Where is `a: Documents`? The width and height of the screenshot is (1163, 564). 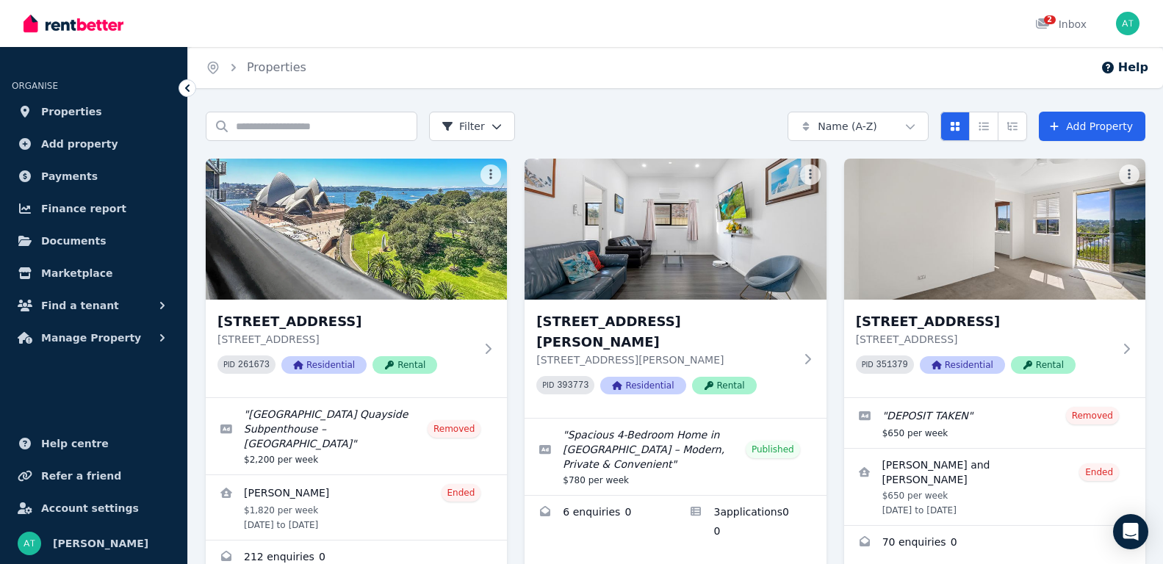
a: Documents is located at coordinates (93, 241).